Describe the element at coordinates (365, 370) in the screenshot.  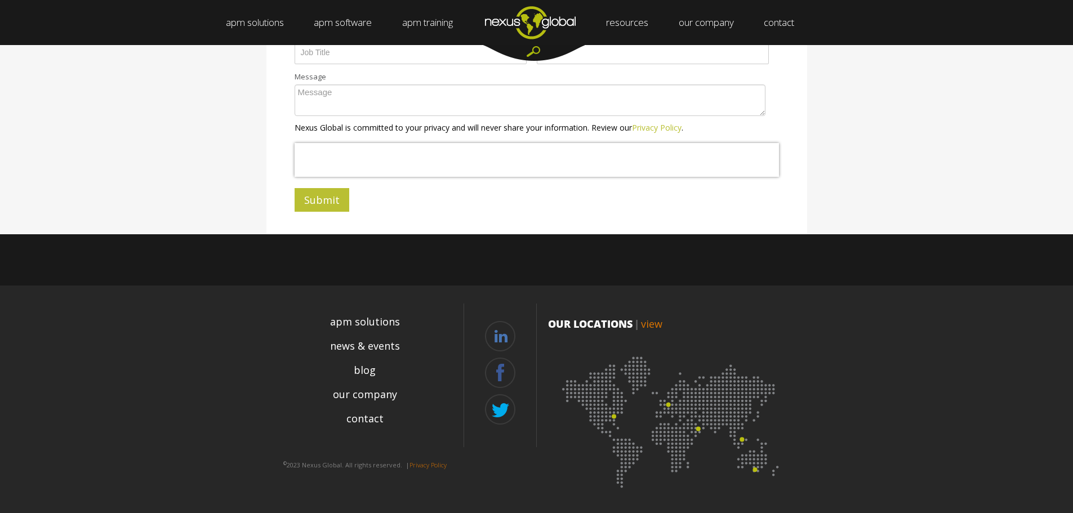
I see `a: blog` at that location.